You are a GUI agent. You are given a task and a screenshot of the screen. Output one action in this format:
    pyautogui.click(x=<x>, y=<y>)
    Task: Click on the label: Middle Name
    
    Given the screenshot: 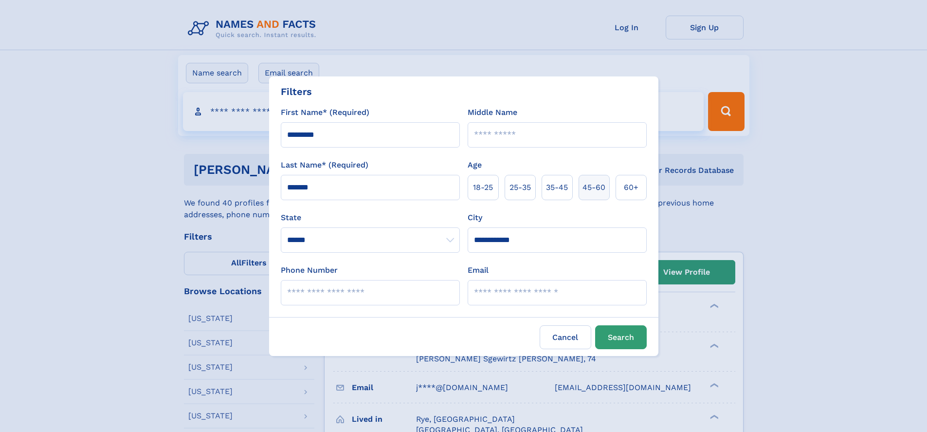 What is the action you would take?
    pyautogui.click(x=493, y=112)
    